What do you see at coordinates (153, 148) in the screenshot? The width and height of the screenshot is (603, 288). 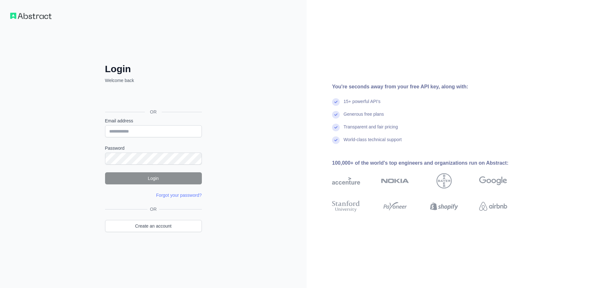 I see `label: Password` at bounding box center [153, 148].